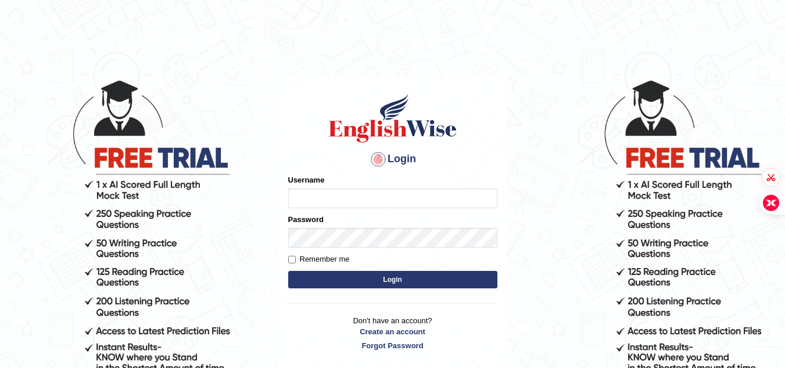 The image size is (785, 368). I want to click on label: Username, so click(306, 179).